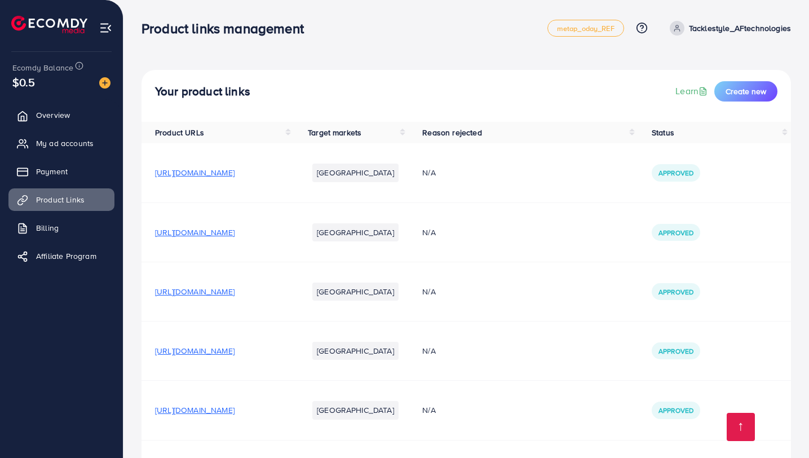 This screenshot has height=458, width=809. What do you see at coordinates (61, 228) in the screenshot?
I see `a: Billing` at bounding box center [61, 228].